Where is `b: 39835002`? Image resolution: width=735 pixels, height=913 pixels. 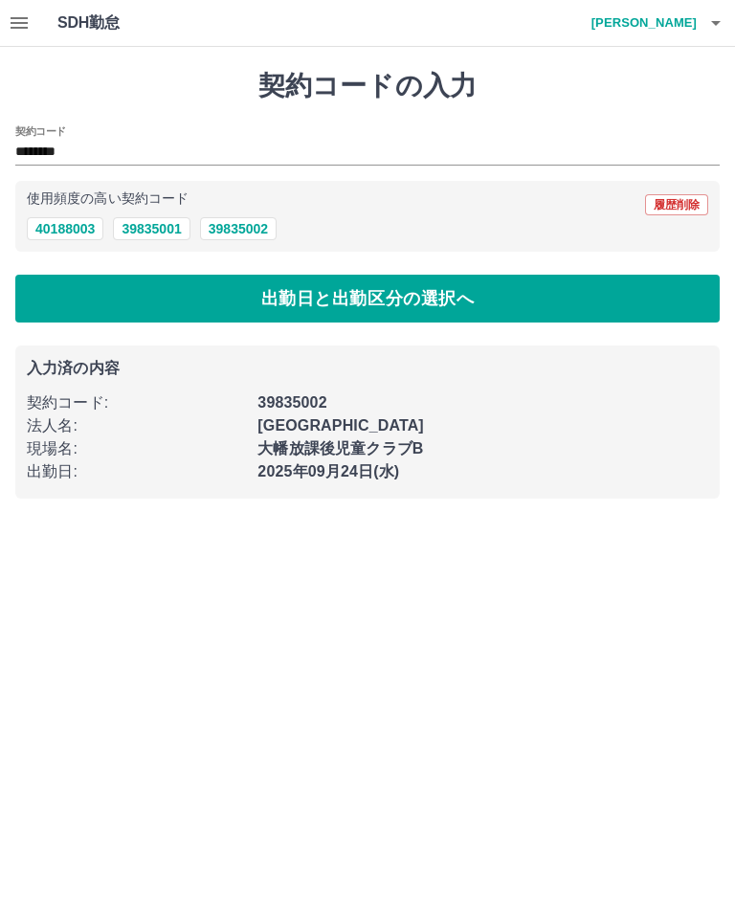 b: 39835002 is located at coordinates (292, 402).